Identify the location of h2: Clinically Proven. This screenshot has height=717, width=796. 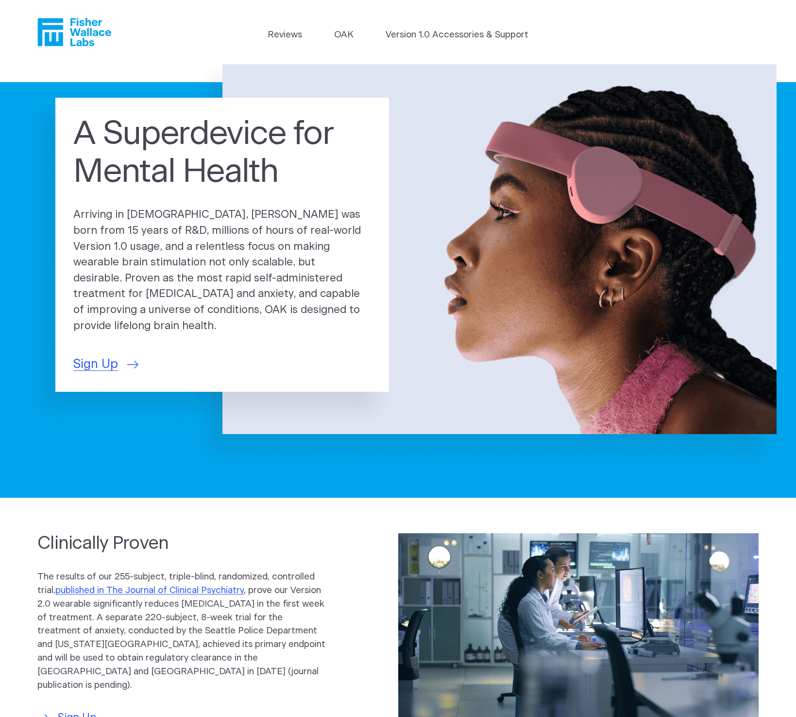
(182, 543).